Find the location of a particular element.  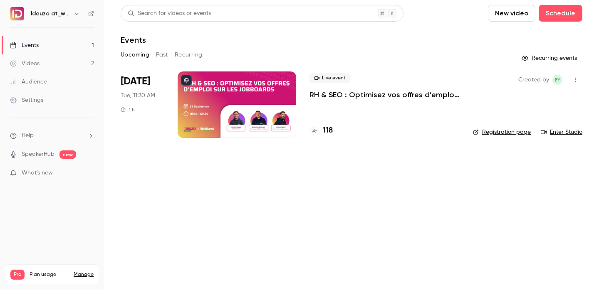

span: Created by is located at coordinates (534, 80).